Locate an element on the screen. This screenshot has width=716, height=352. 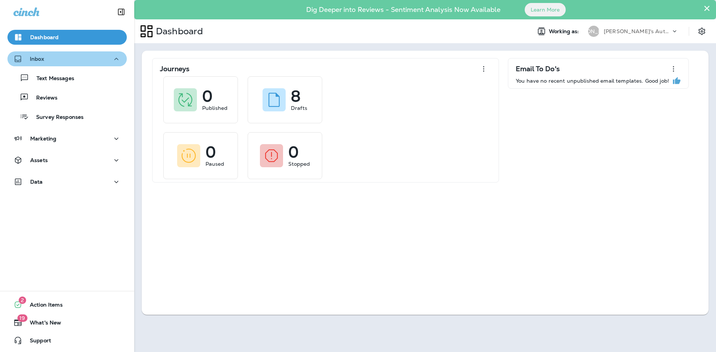
button: Assets is located at coordinates (67, 160).